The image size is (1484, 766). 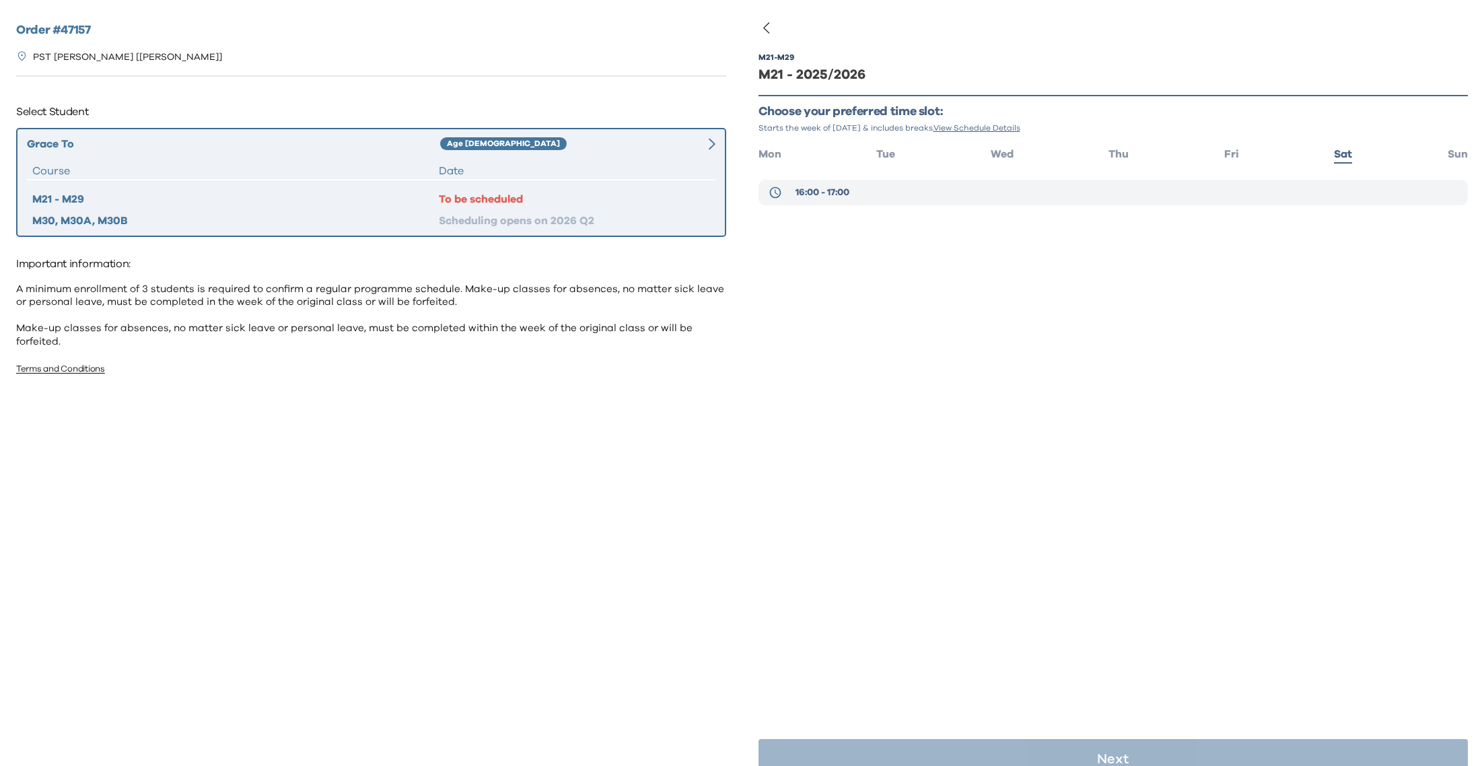 I want to click on span: View Schedule Details, so click(x=976, y=128).